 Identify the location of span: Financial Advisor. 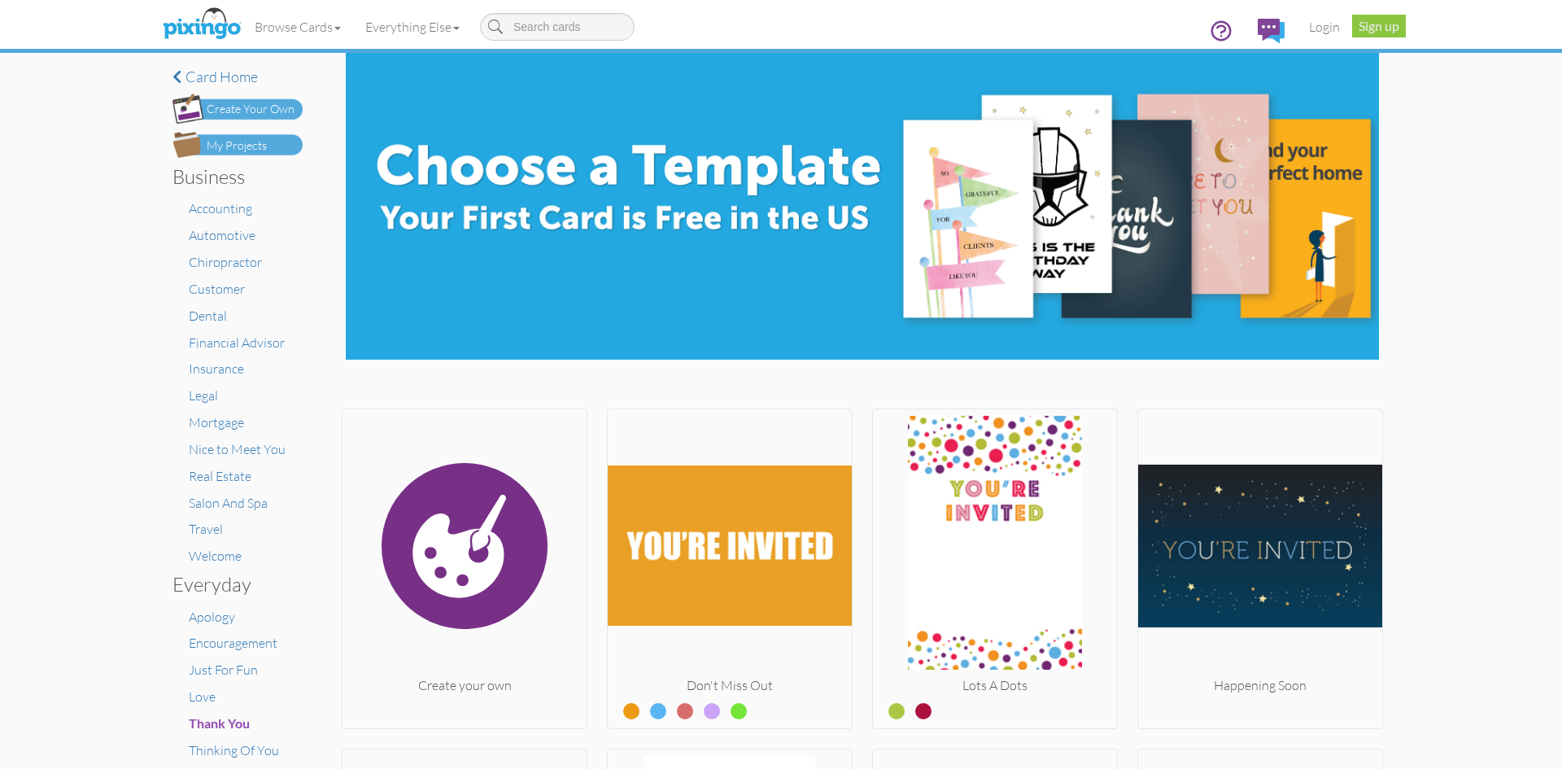
(237, 343).